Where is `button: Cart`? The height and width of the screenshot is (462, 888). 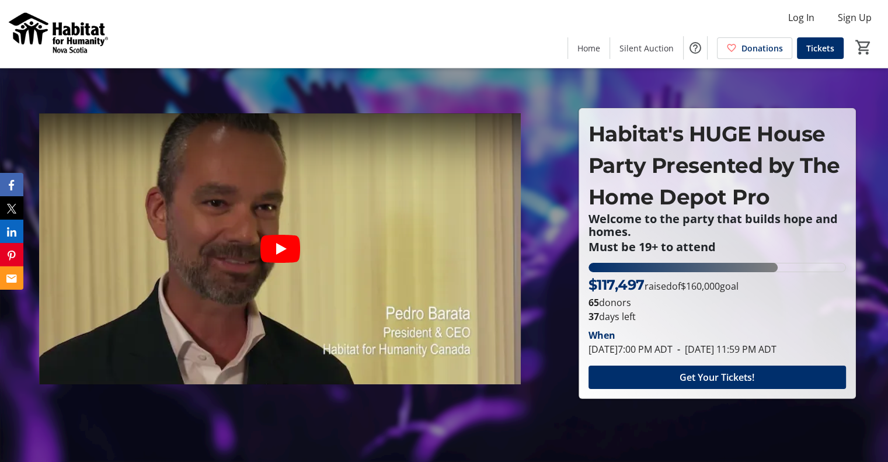 button: Cart is located at coordinates (864, 47).